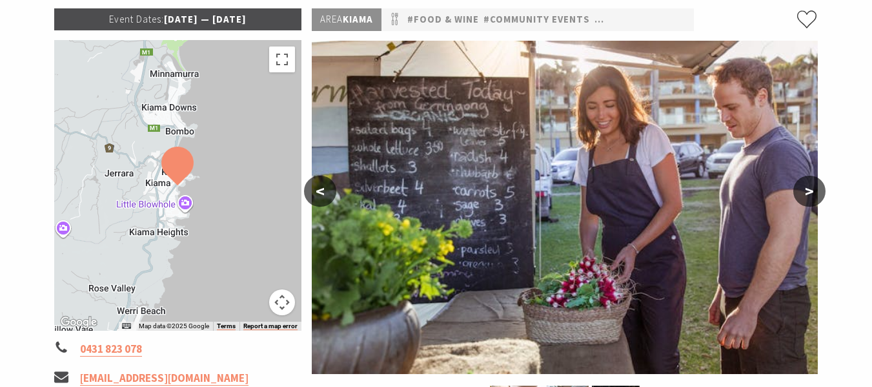  I want to click on button: Keyboard shortcuts, so click(127, 326).